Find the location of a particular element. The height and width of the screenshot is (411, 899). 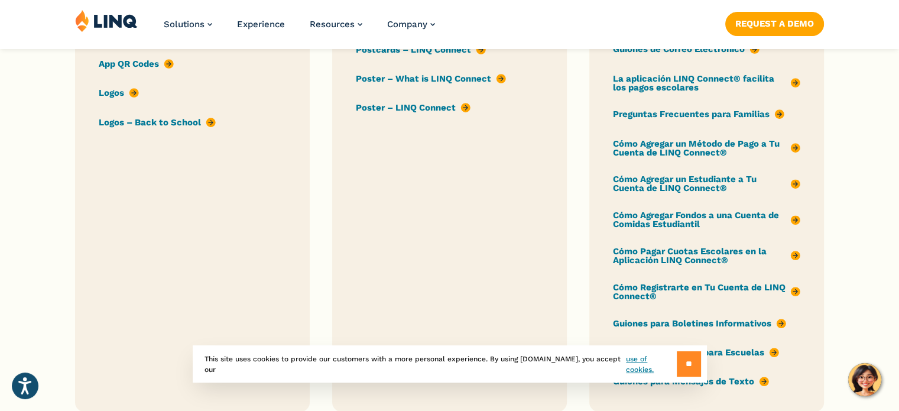

a: Experience is located at coordinates (261, 24).